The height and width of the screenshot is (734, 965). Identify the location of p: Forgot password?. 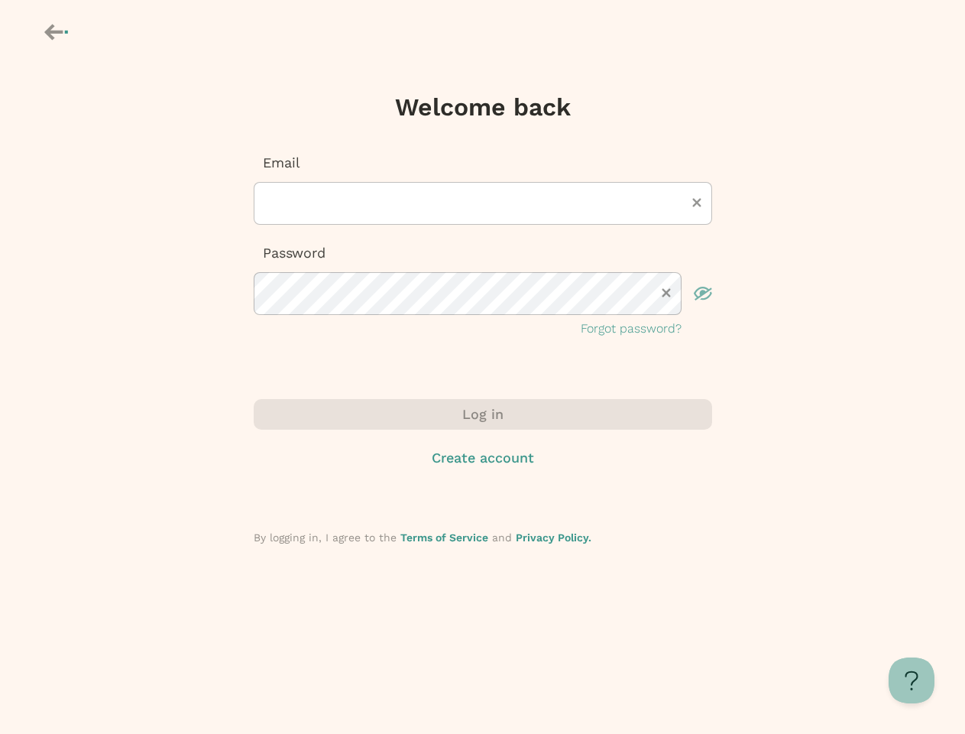
(631, 329).